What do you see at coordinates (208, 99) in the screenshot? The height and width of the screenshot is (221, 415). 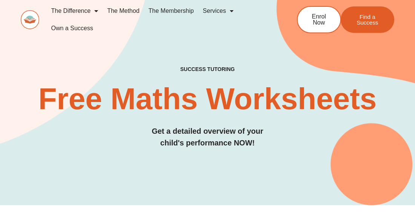 I see `h2: Free Maths Worksheets​` at bounding box center [208, 99].